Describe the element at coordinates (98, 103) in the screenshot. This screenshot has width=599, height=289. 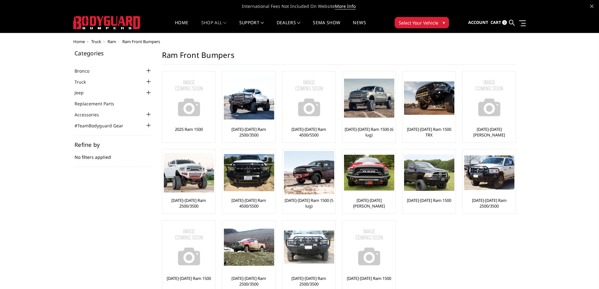
I see `a: Replacement Parts` at that location.